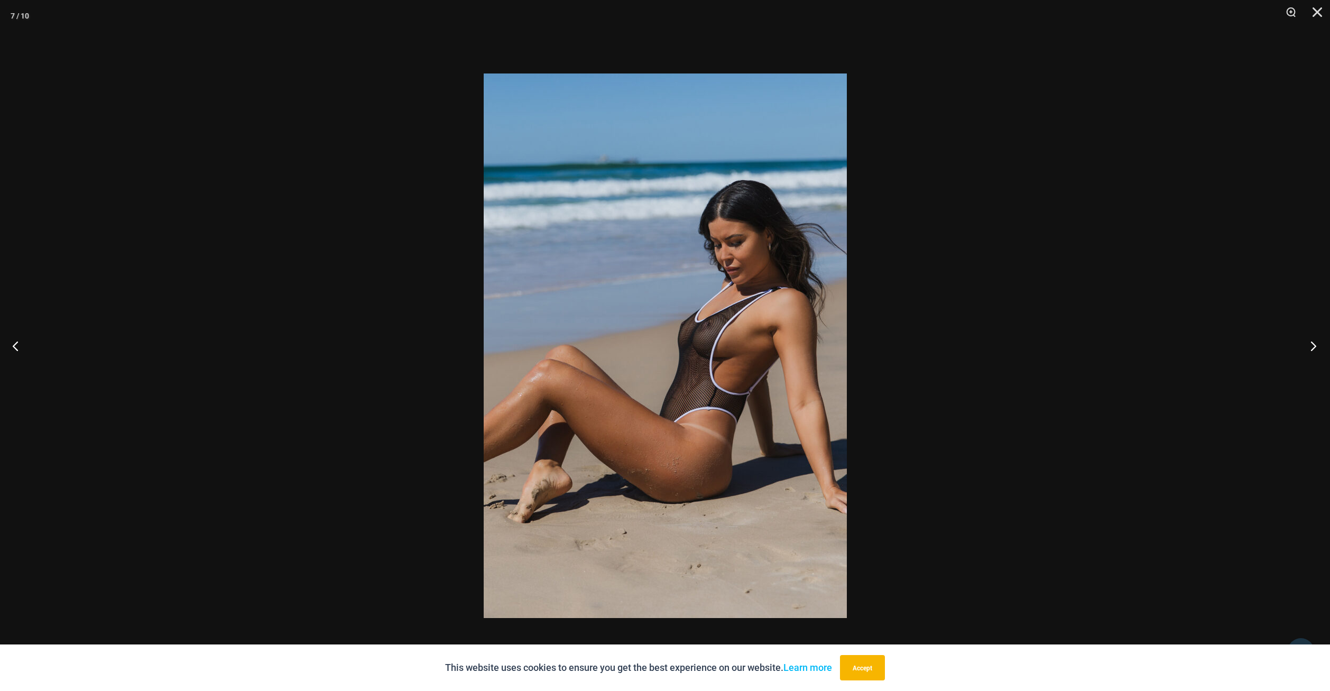  Describe the element at coordinates (665, 346) in the screenshot. I see `img: Tradewinds Ink and Ivory 807 One Piece 10` at that location.